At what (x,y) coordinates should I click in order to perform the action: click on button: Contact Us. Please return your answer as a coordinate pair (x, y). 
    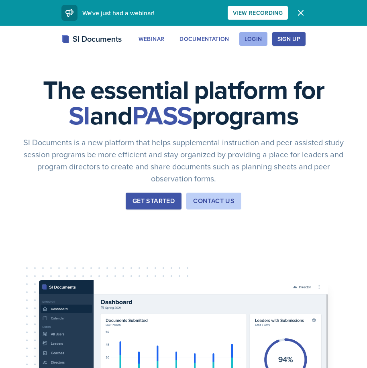
    Looking at the image, I should click on (214, 201).